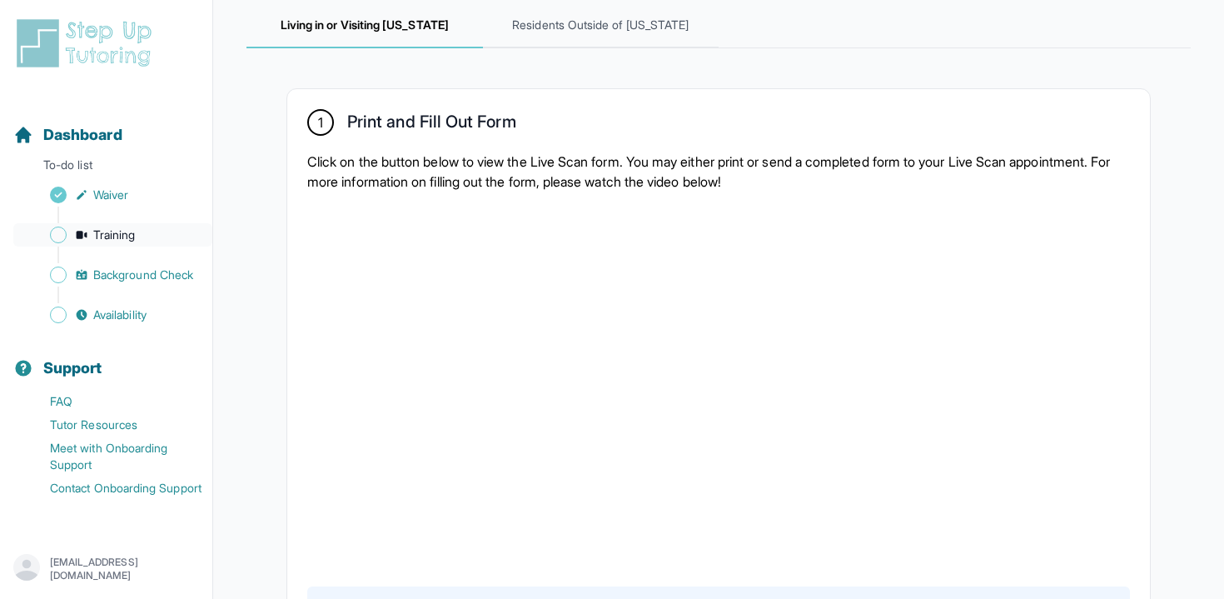  I want to click on p: To-do list, so click(106, 168).